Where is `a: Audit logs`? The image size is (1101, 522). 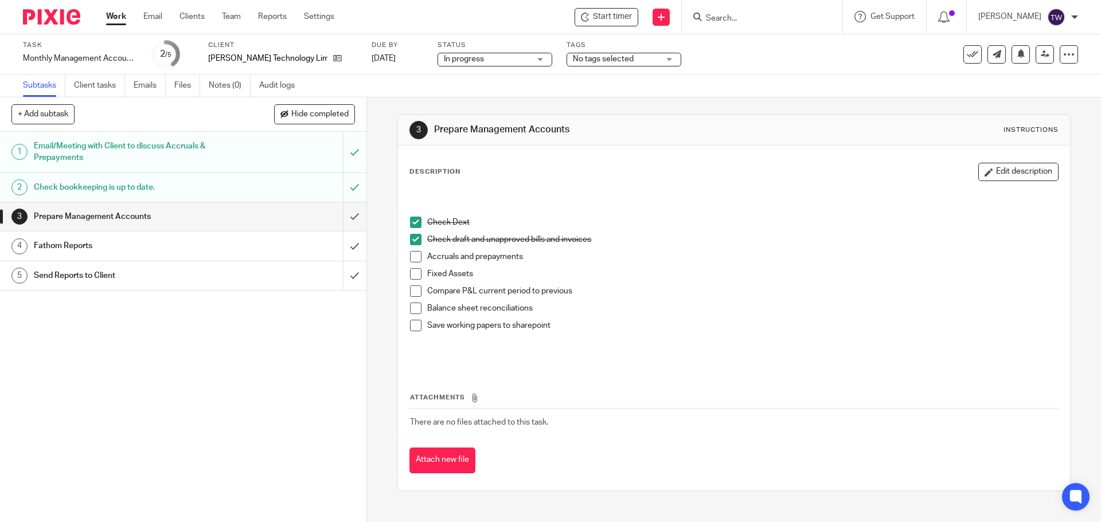 a: Audit logs is located at coordinates (281, 85).